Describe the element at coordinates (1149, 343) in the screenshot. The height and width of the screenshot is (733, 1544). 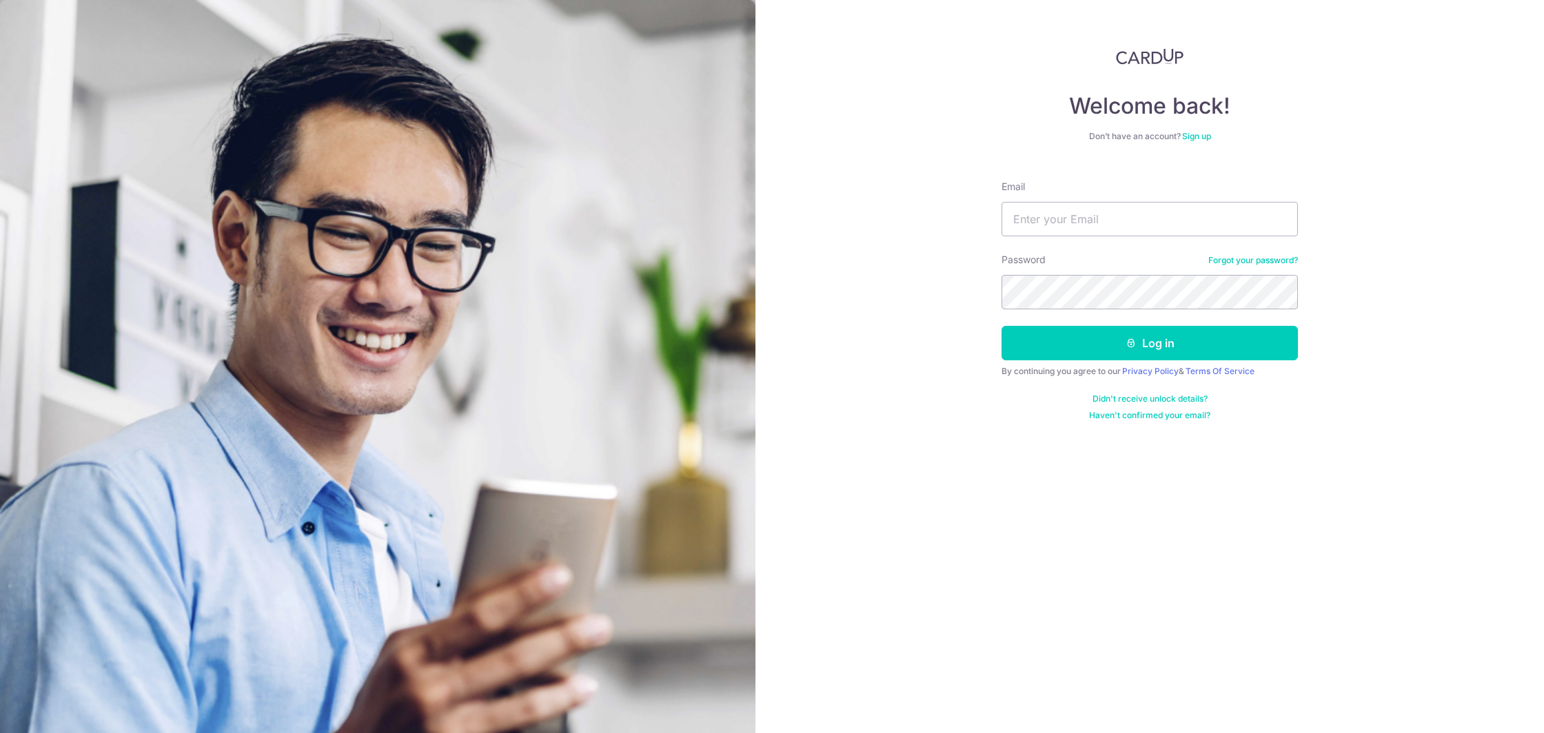
I see `button: Log in` at that location.